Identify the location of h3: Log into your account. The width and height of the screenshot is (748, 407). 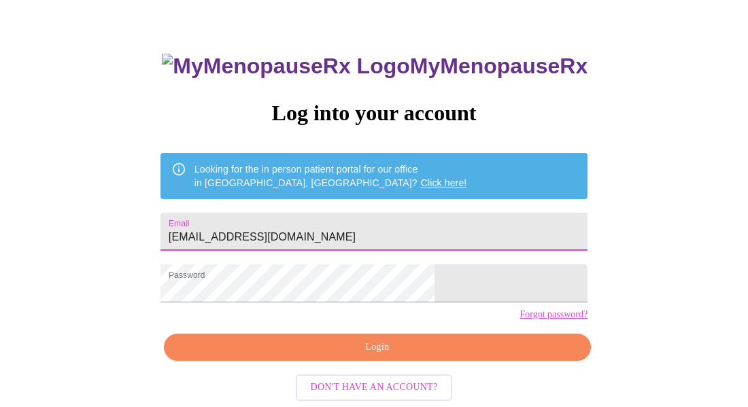
(374, 113).